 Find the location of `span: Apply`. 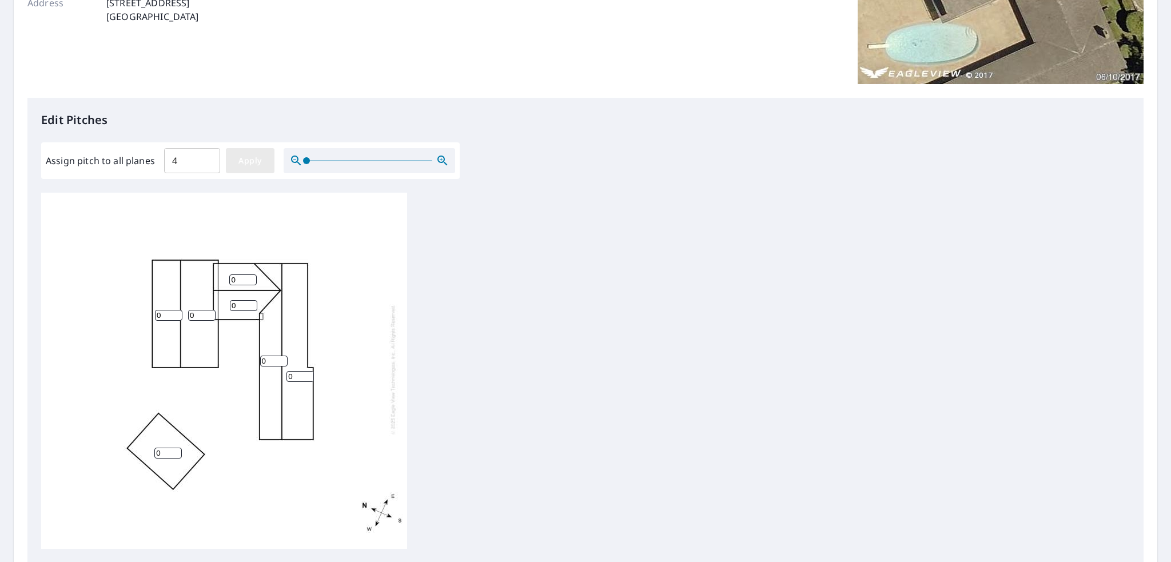

span: Apply is located at coordinates (250, 161).